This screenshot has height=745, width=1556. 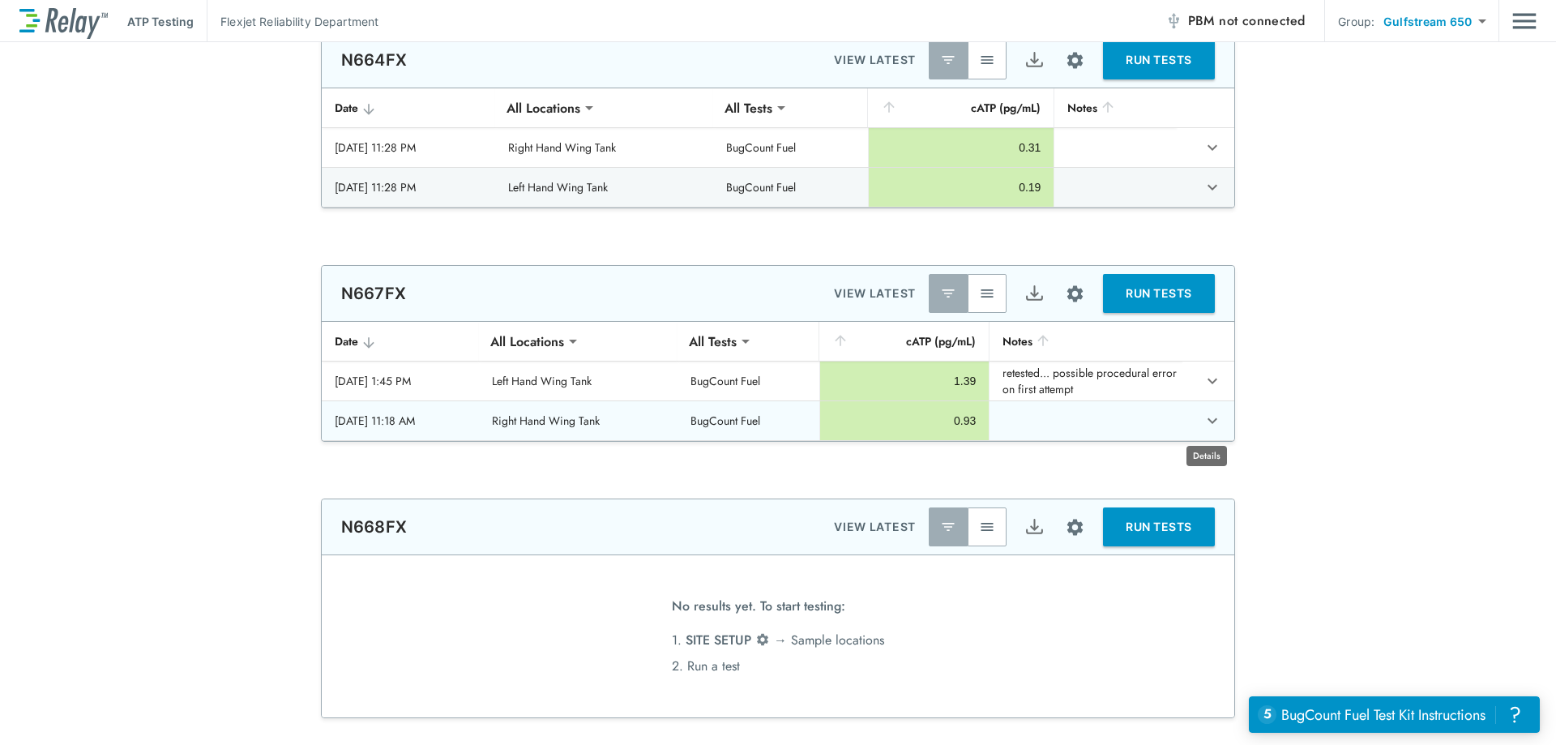 I want to click on div: 0.19, so click(x=961, y=187).